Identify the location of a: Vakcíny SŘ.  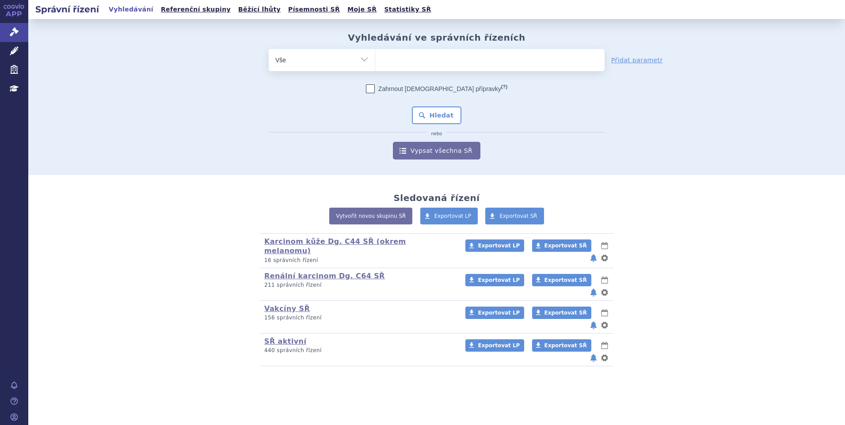
(287, 308).